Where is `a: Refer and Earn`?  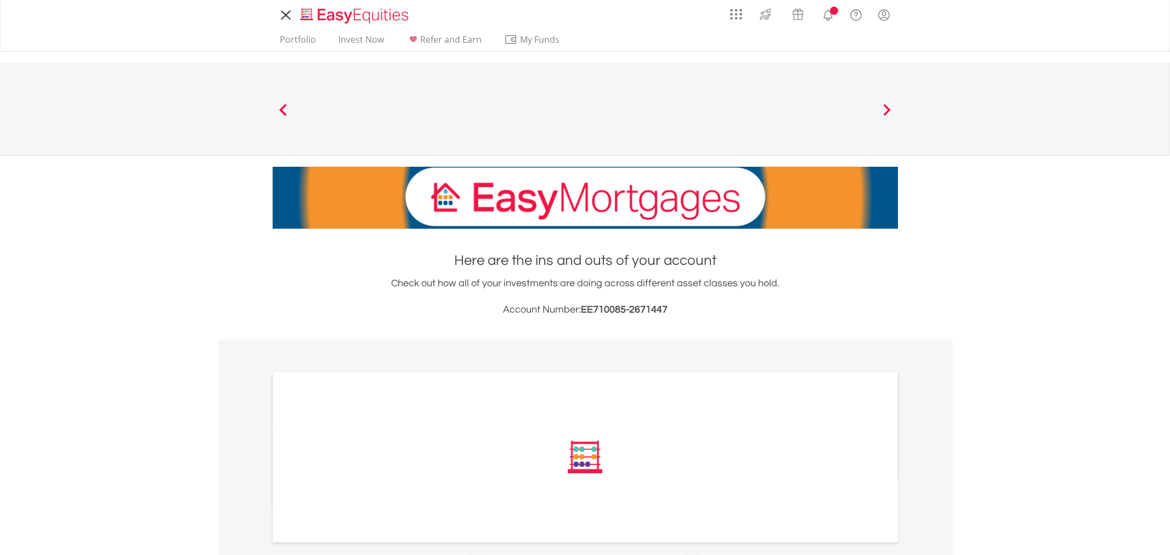
a: Refer and Earn is located at coordinates (444, 42).